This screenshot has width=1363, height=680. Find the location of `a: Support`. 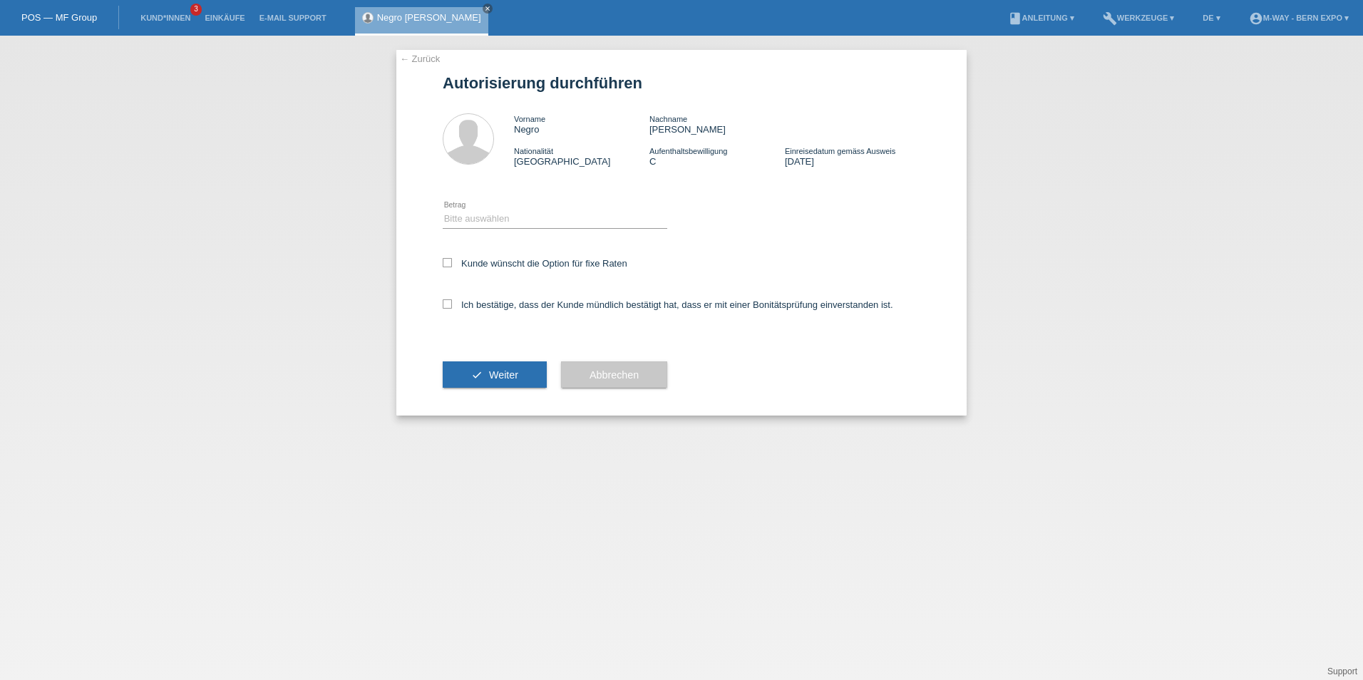

a: Support is located at coordinates (1343, 672).